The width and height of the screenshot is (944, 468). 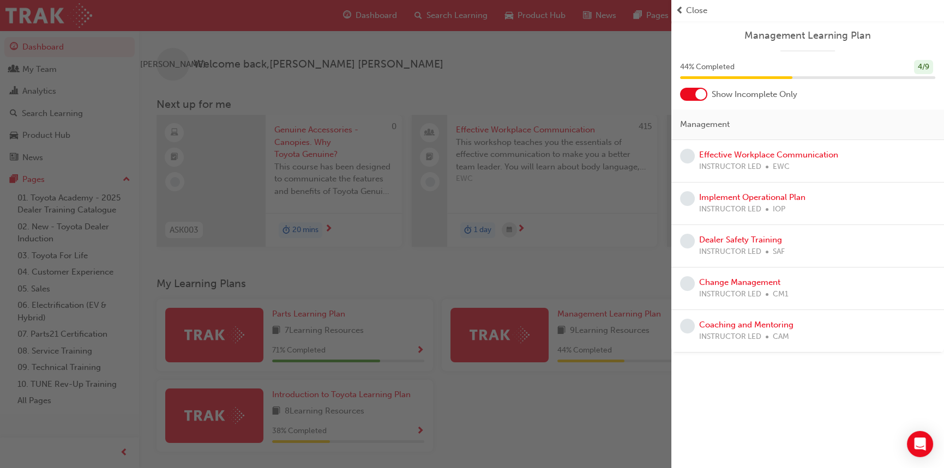 What do you see at coordinates (808, 35) in the screenshot?
I see `span: Management Learning Plan` at bounding box center [808, 35].